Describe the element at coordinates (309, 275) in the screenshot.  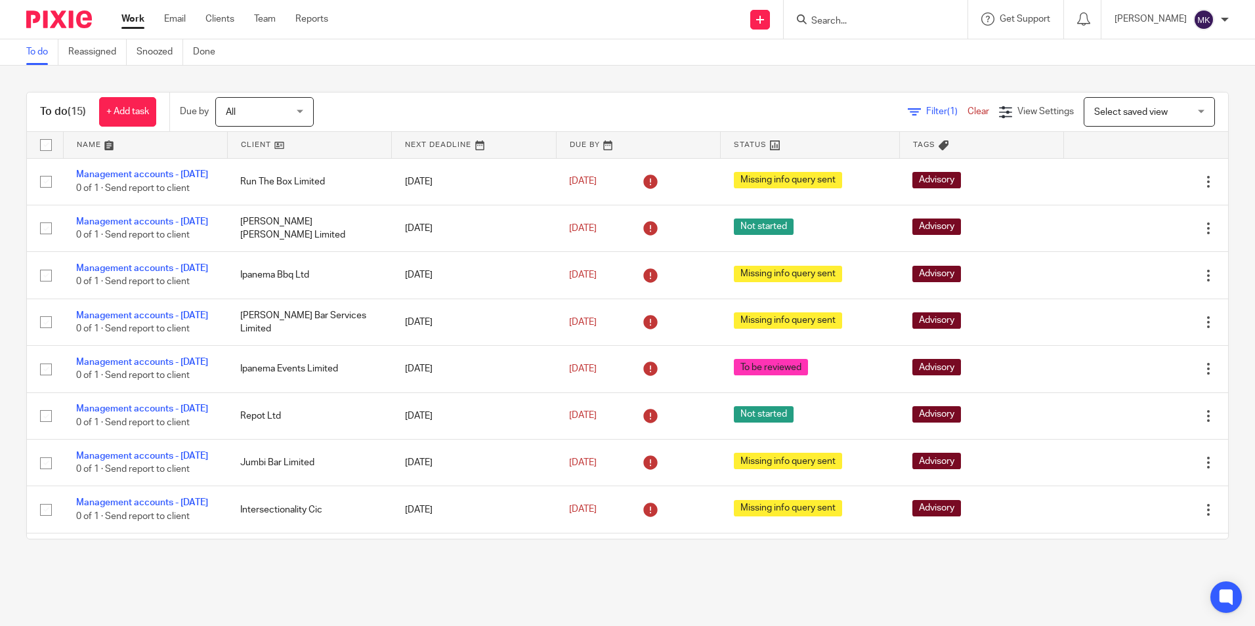
I see `td: Ipanema Bbq Ltd` at that location.